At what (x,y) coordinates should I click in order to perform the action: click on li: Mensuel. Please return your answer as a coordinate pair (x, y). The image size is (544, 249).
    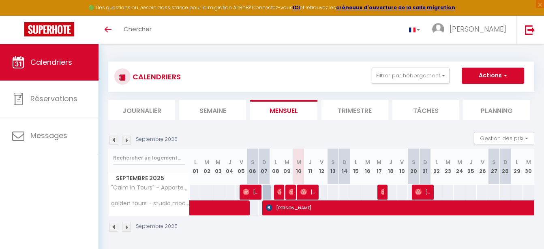
    Looking at the image, I should click on (283, 110).